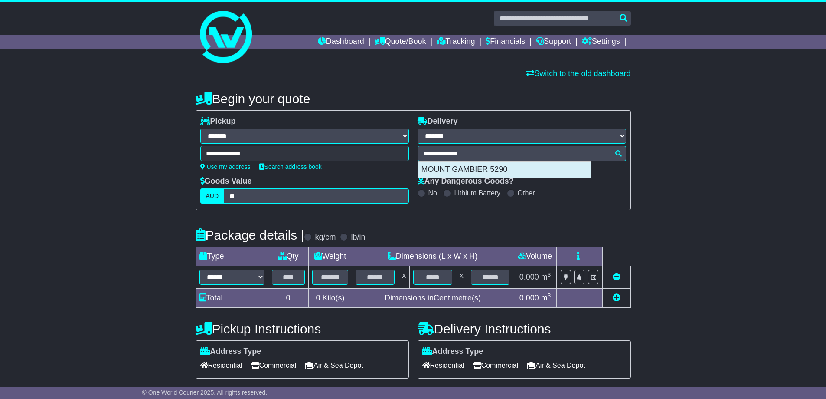 The image size is (826, 399). I want to click on h4: Begin your quote, so click(413, 98).